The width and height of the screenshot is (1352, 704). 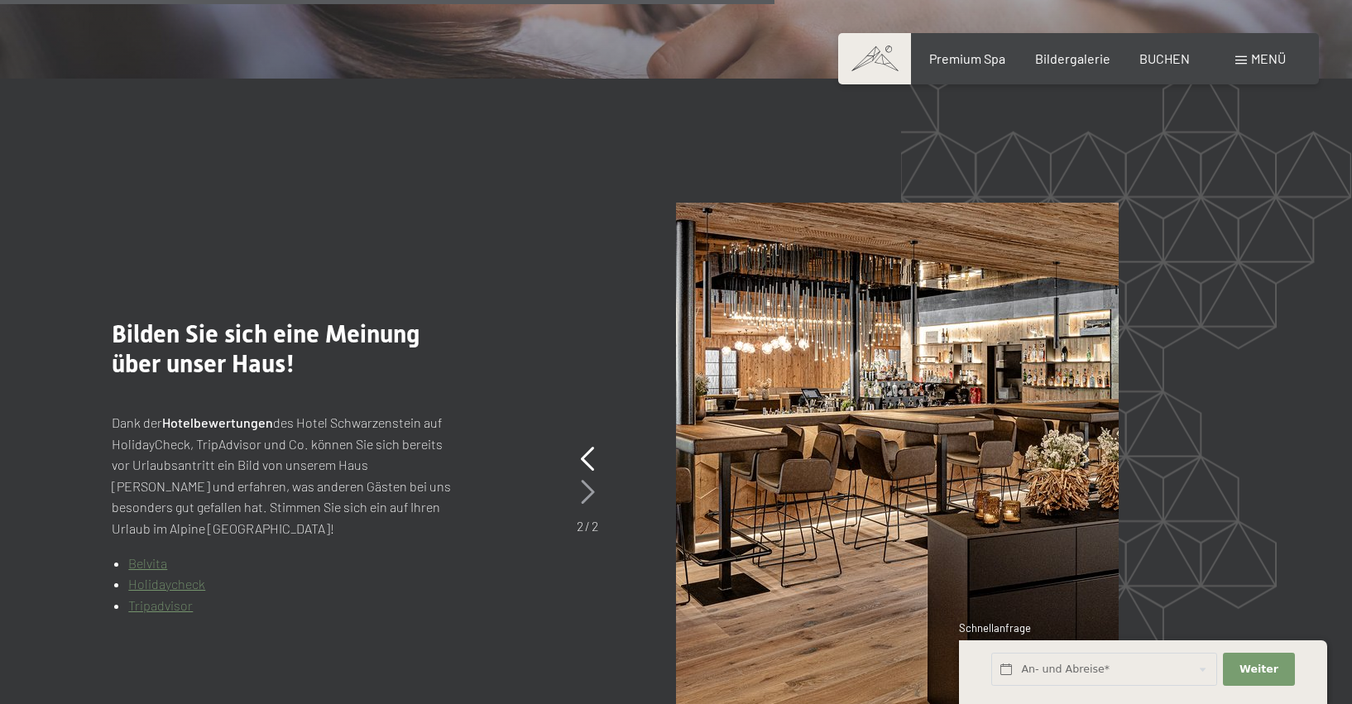 I want to click on a: Premium Spa, so click(x=968, y=58).